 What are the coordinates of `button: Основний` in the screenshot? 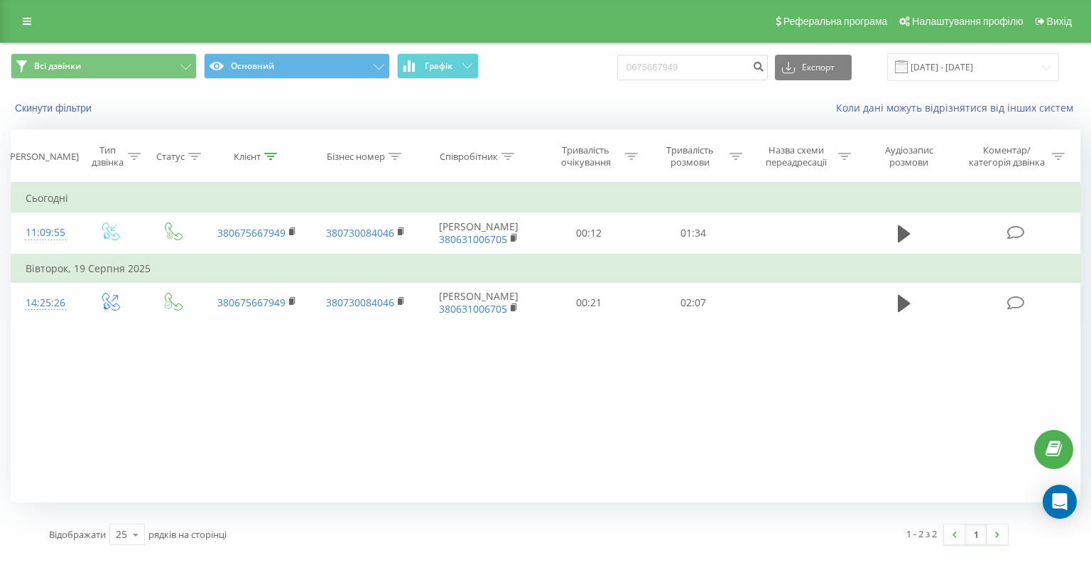 It's located at (297, 66).